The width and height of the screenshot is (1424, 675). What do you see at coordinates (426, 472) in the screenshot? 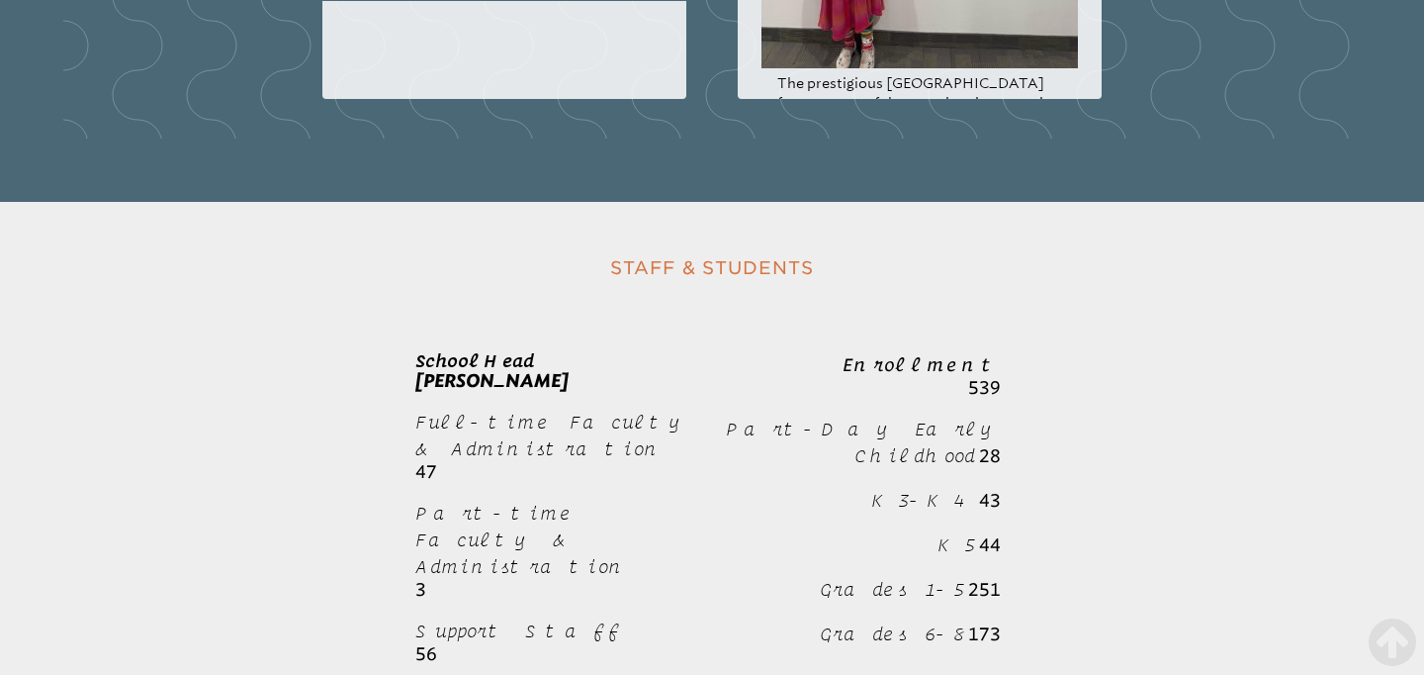
I see `b: 47` at bounding box center [426, 472].